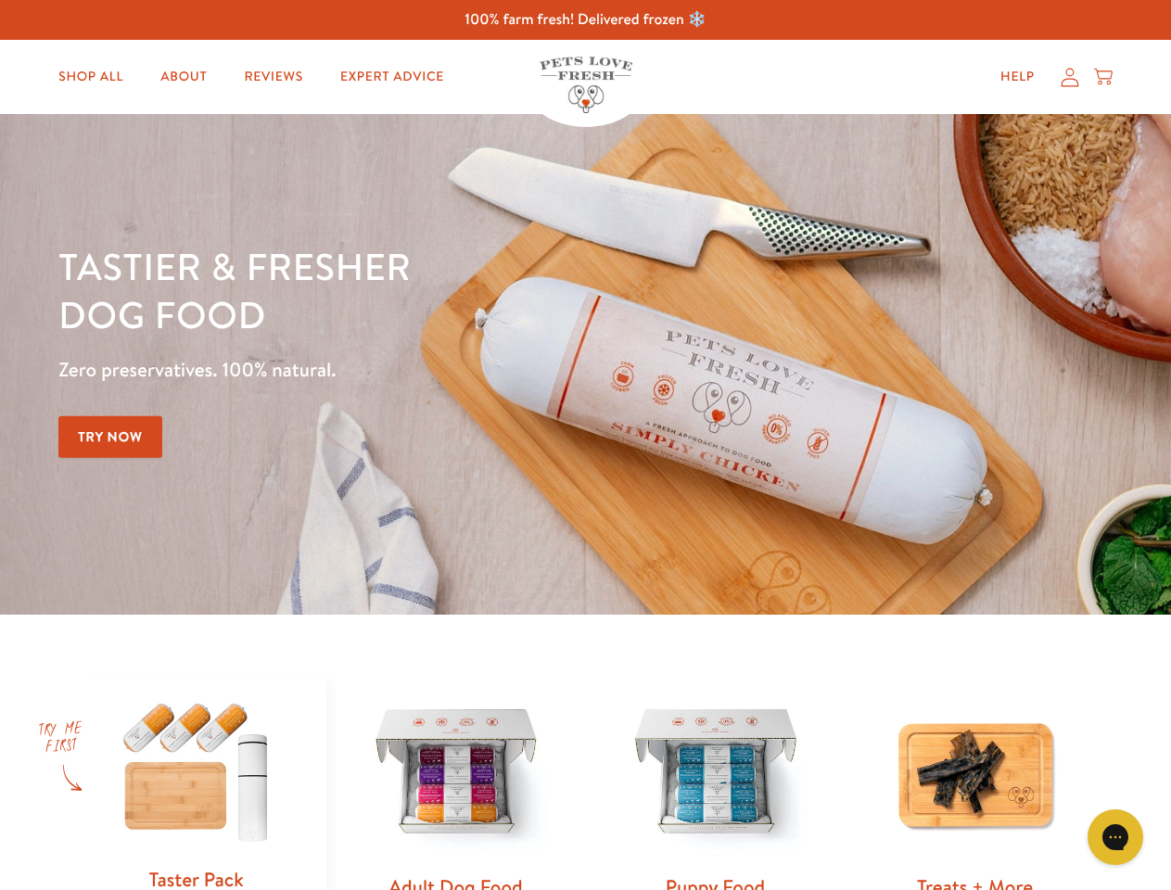 Image resolution: width=1171 pixels, height=890 pixels. I want to click on a: Help, so click(1017, 77).